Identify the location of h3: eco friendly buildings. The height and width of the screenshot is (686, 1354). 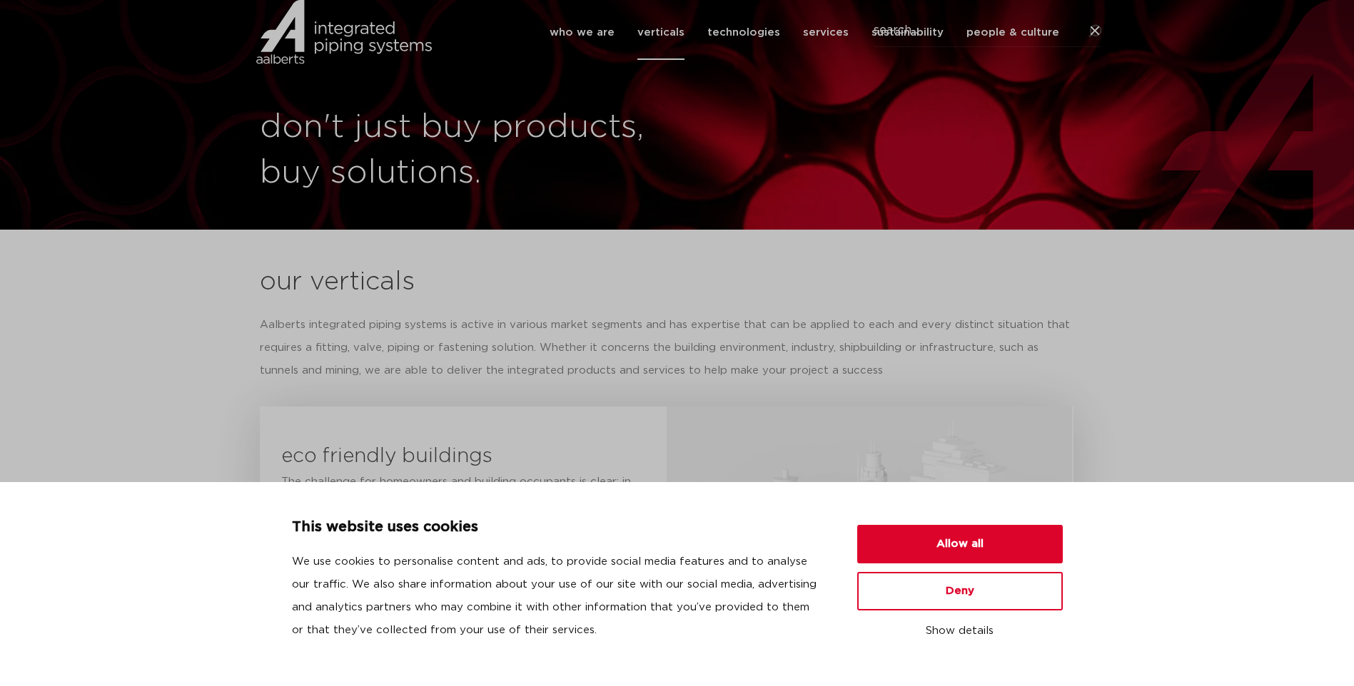
(387, 457).